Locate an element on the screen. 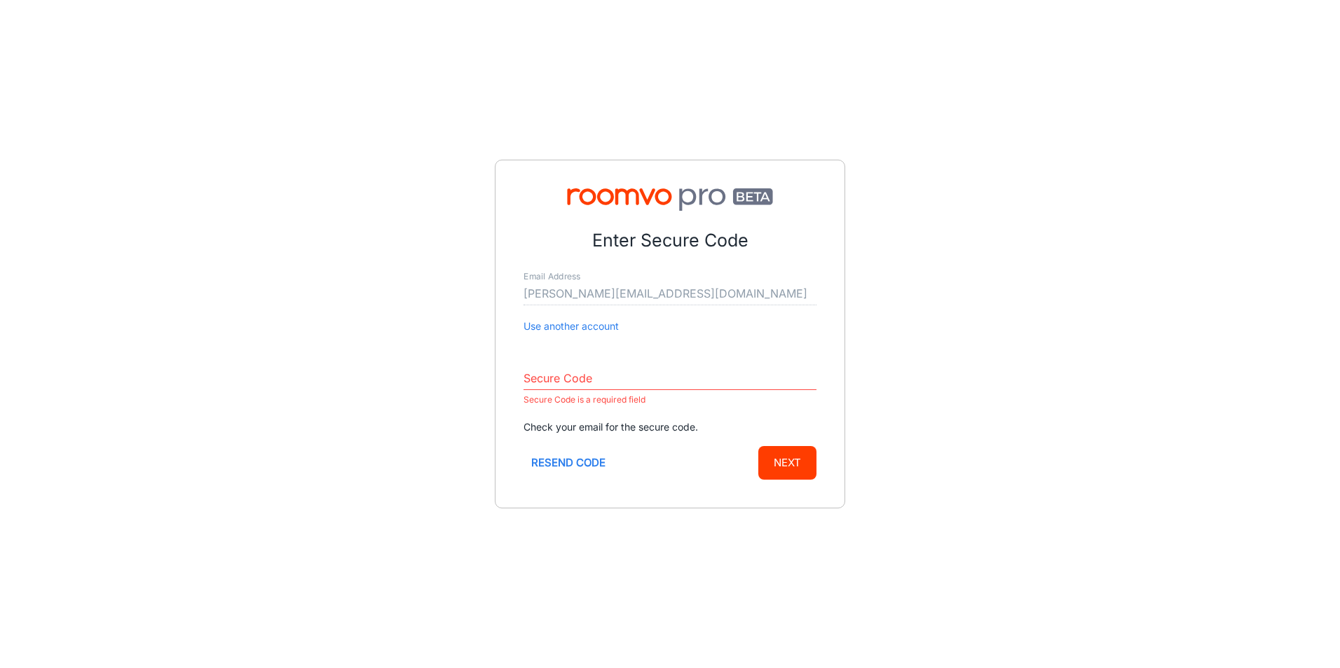 Image resolution: width=1340 pixels, height=668 pixels. button: Use another account is located at coordinates (571, 327).